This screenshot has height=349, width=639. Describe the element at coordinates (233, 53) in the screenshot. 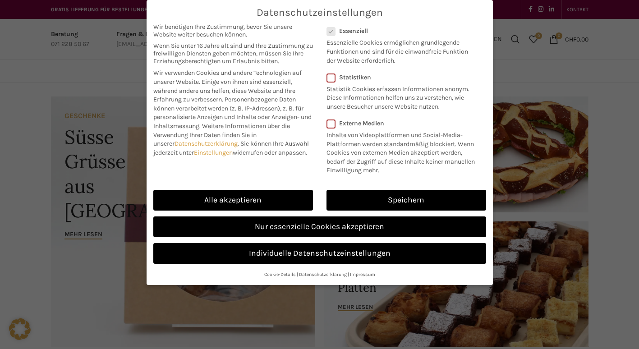

I see `span: Wenn Sie unter 16 Jahre alt sind und Ihre Zustimmung zu freiwilligen Diensten geben möchten, müss...` at that location.